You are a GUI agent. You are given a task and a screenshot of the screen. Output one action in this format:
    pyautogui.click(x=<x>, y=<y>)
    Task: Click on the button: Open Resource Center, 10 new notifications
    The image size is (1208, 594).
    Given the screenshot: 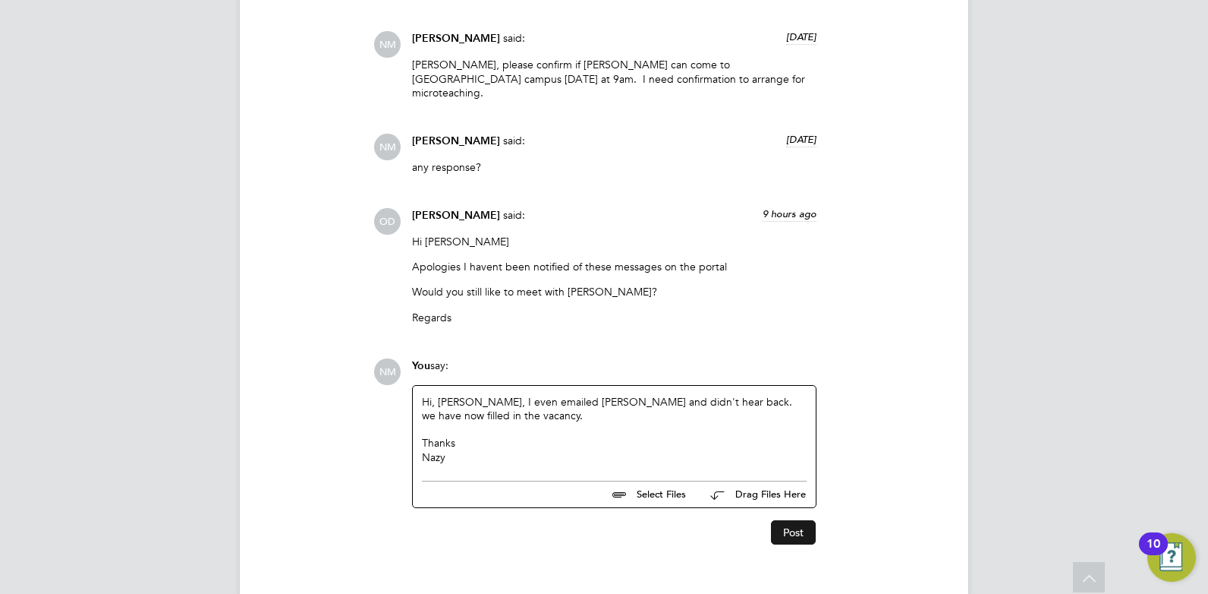 What is the action you would take?
    pyautogui.click(x=1172, y=557)
    